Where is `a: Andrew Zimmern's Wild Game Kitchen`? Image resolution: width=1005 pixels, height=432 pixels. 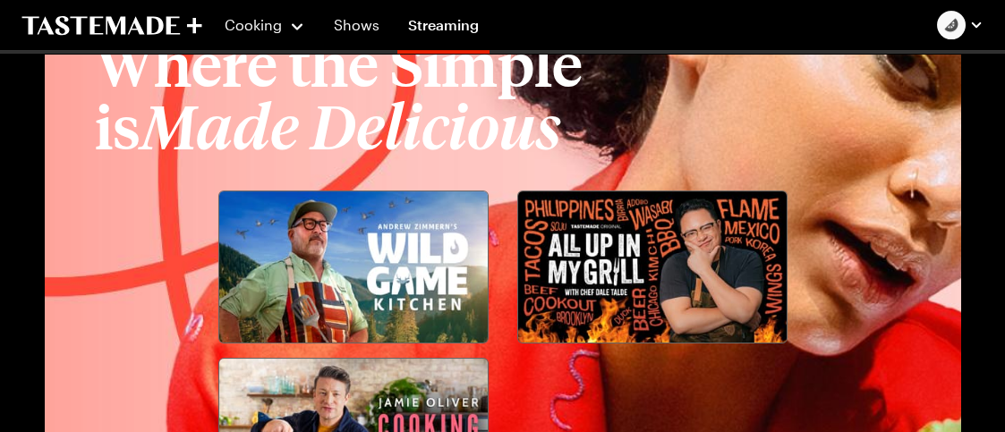 a: Andrew Zimmern's Wild Game Kitchen is located at coordinates (353, 267).